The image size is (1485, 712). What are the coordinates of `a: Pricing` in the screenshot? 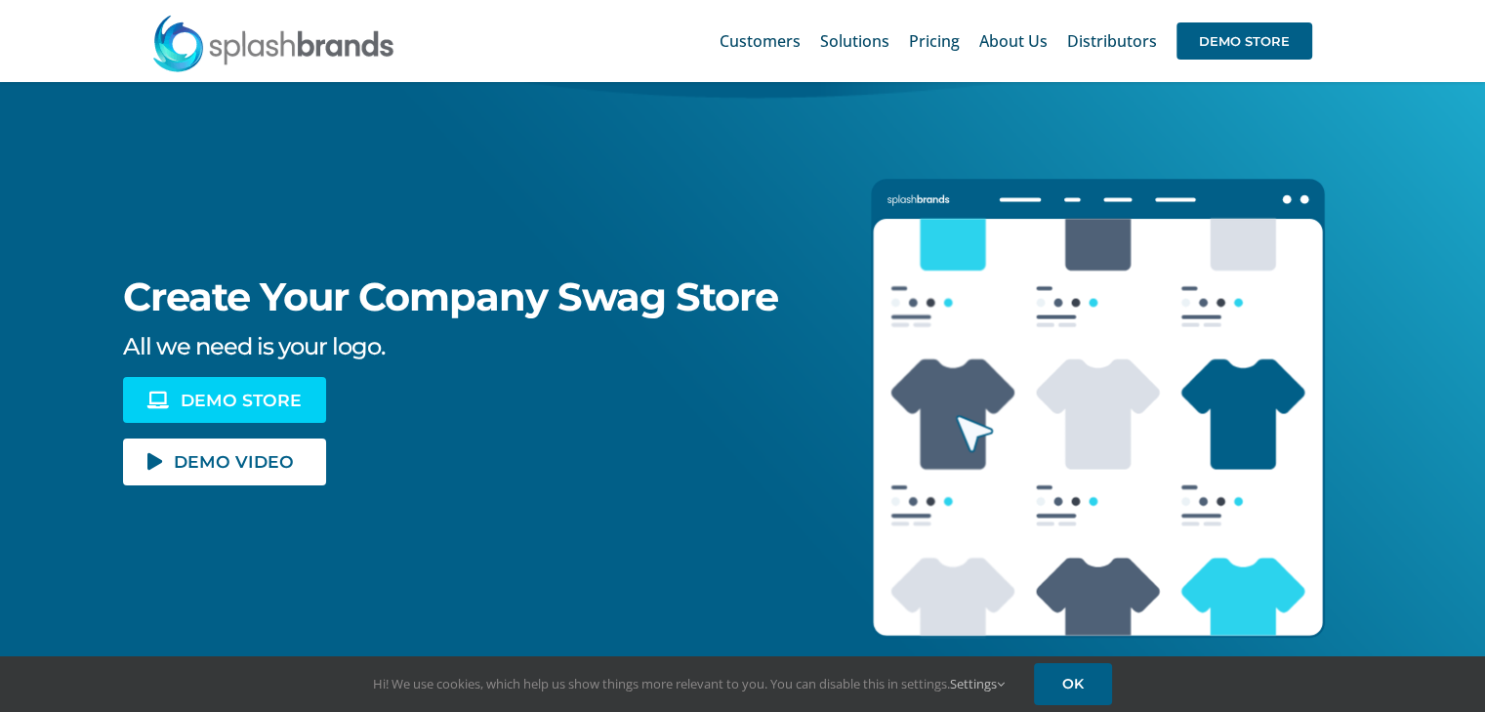 It's located at (934, 41).